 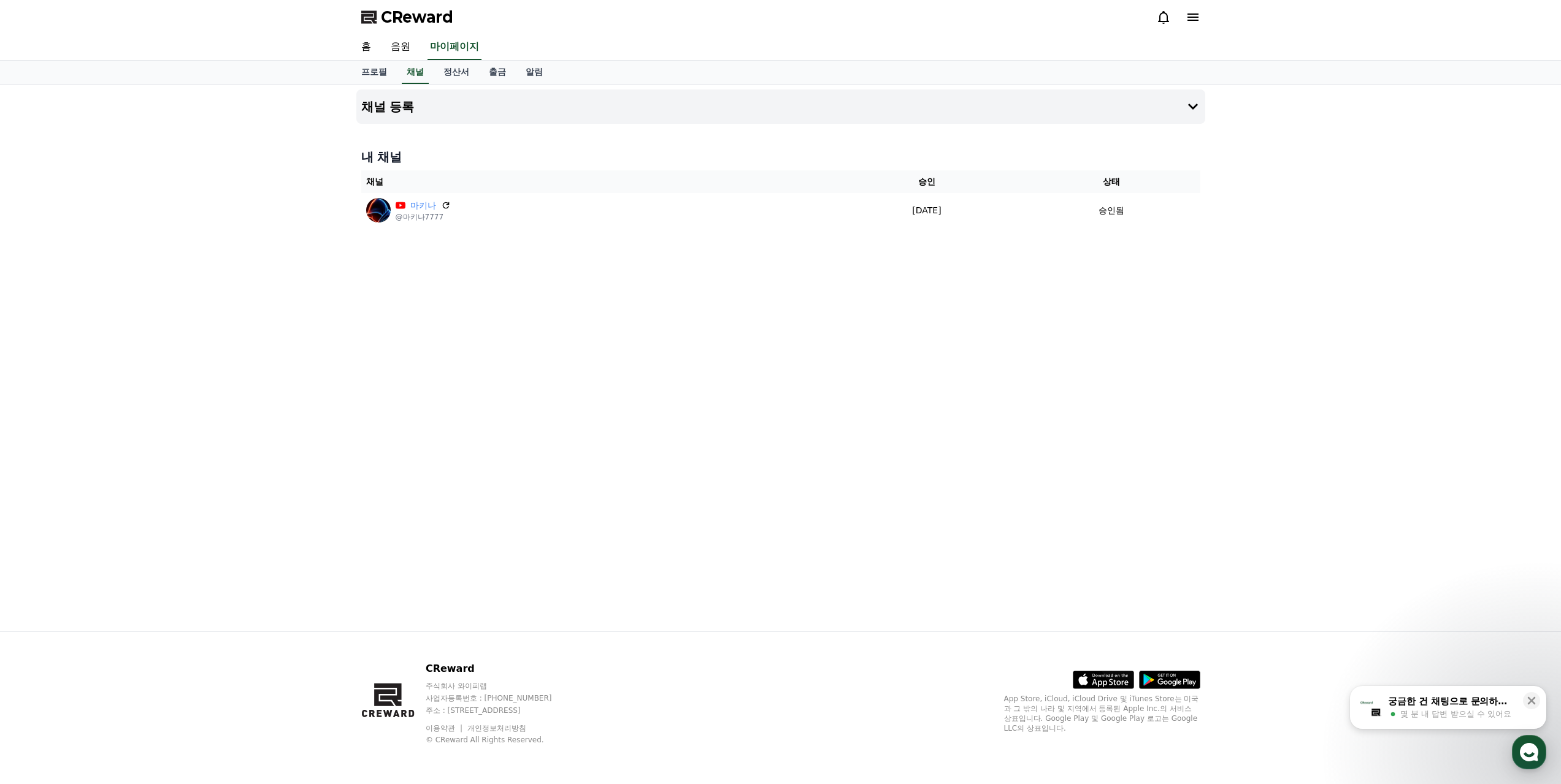 I want to click on a: 알림, so click(x=534, y=73).